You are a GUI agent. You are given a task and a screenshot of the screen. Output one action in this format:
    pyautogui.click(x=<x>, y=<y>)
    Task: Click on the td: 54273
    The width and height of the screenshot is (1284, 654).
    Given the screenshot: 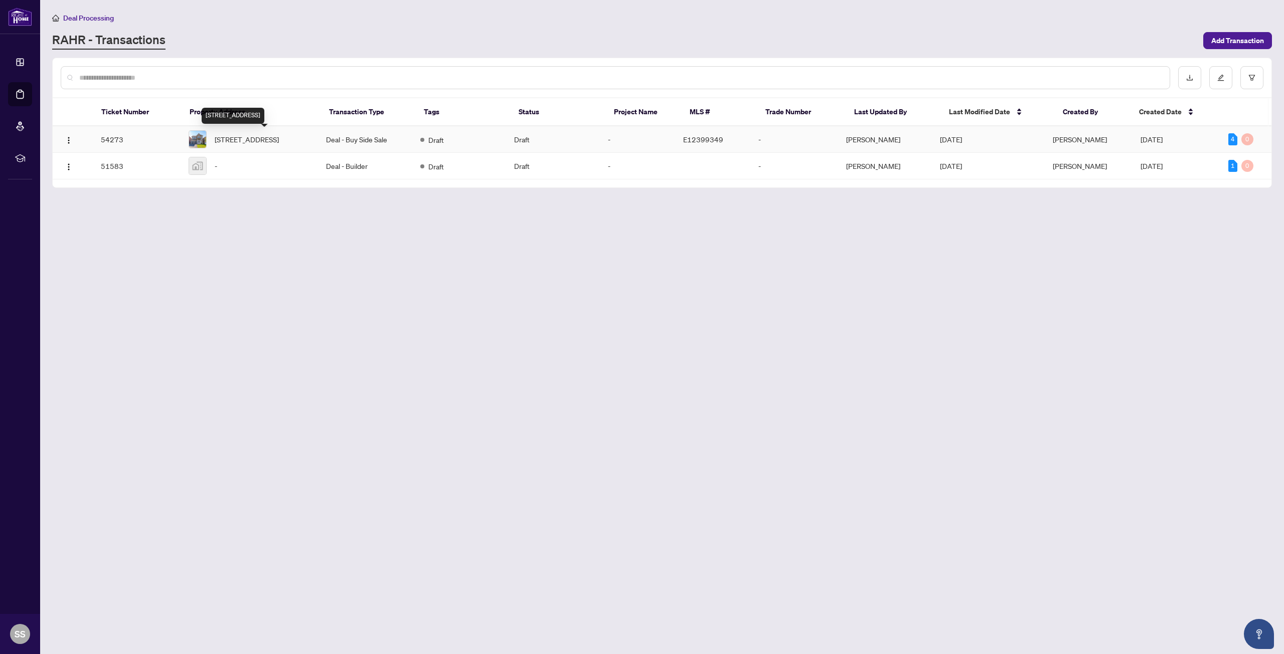 What is the action you would take?
    pyautogui.click(x=136, y=139)
    